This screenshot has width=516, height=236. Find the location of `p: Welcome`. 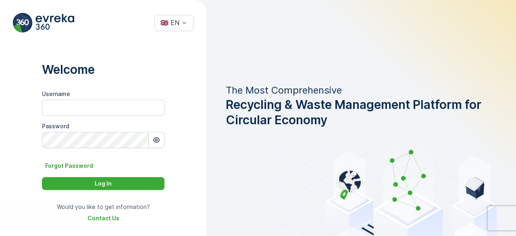

p: Welcome is located at coordinates (103, 69).